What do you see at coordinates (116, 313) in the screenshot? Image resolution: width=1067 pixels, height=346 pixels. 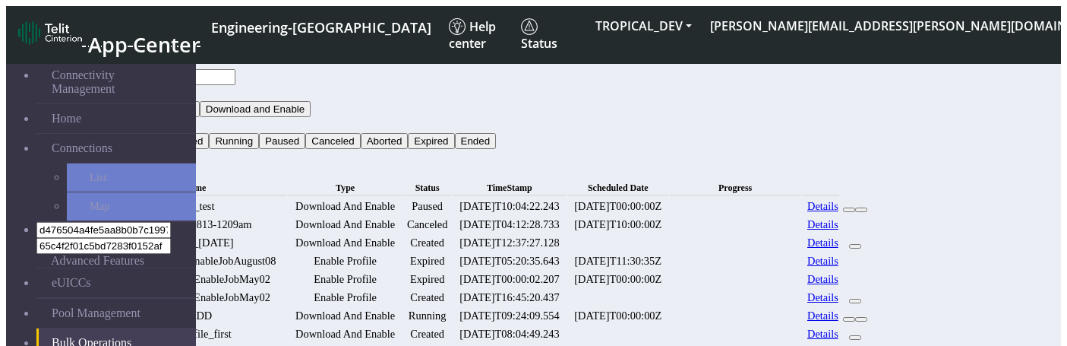 I see `a: Pool Management` at bounding box center [116, 313].